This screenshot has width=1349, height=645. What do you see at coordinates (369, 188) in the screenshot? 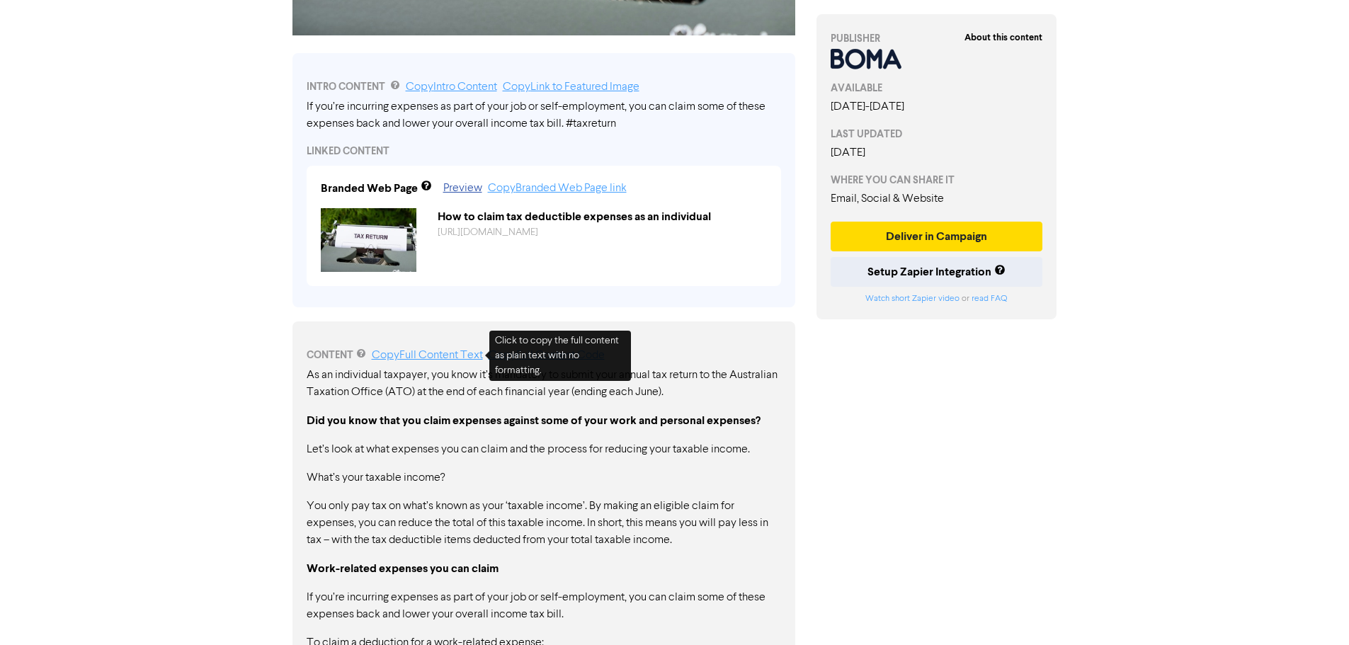
I see `div: Branded Web Page` at bounding box center [369, 188].